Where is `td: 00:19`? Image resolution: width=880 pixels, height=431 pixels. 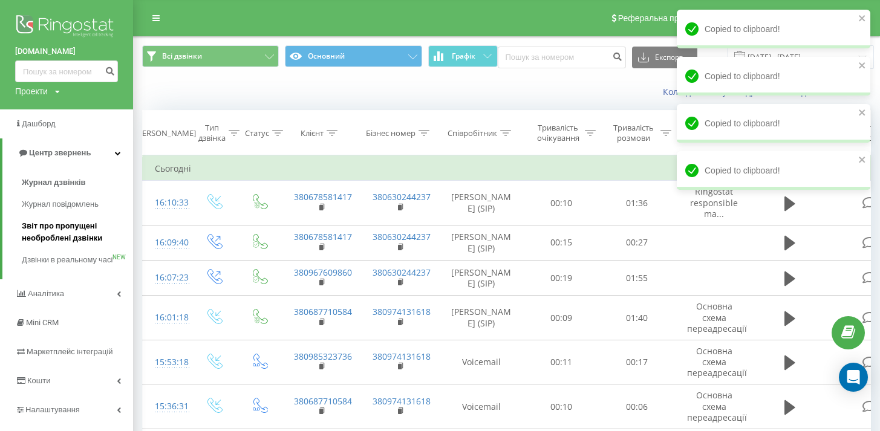
td: 00:19 is located at coordinates (561, 278).